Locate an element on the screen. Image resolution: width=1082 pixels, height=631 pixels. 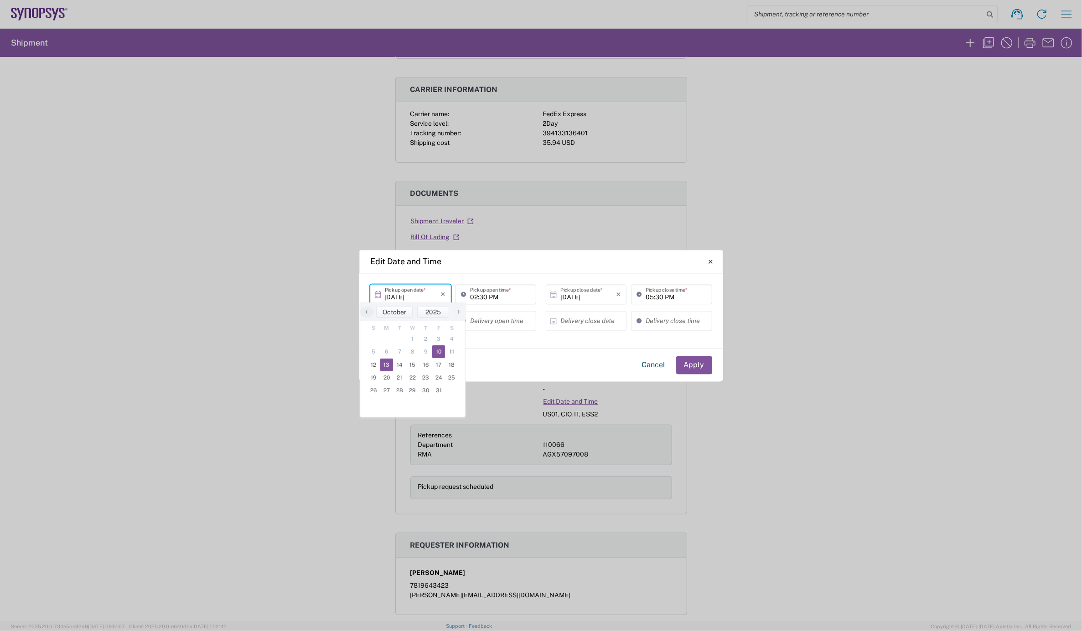
span: 20 is located at coordinates (387, 378).